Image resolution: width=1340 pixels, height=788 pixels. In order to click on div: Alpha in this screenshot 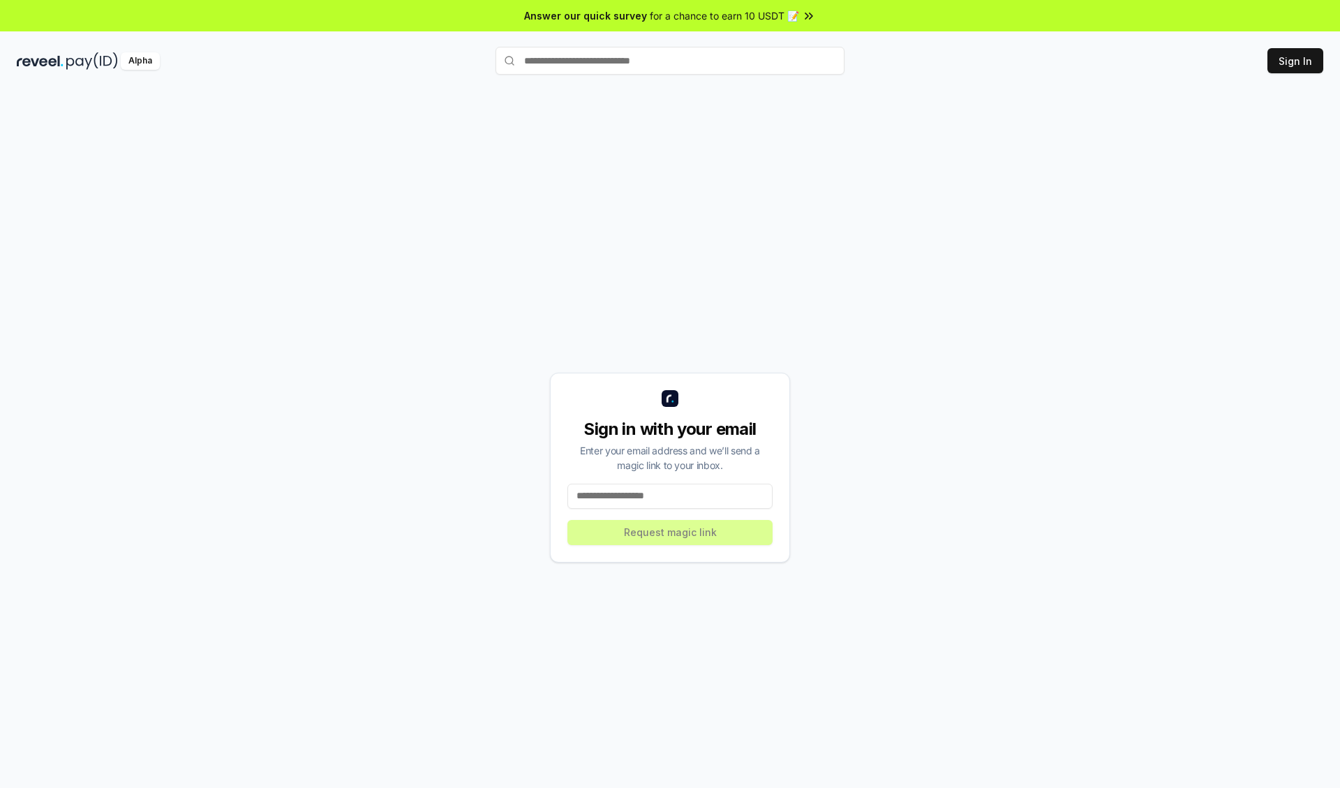, I will do `click(140, 61)`.